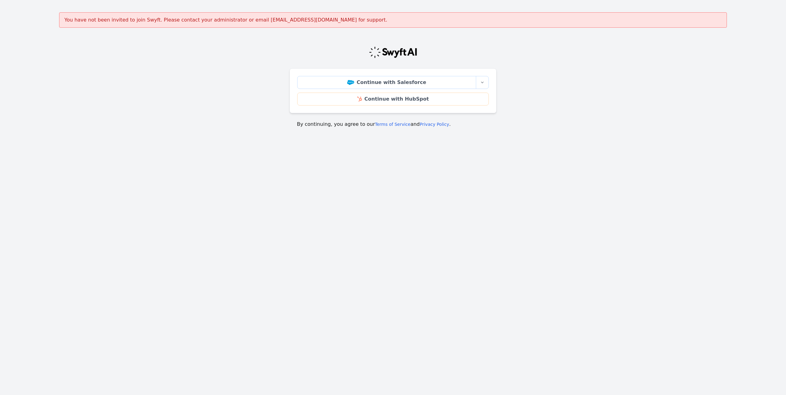  Describe the element at coordinates (386, 83) in the screenshot. I see `a: Continue with Salesforce` at that location.